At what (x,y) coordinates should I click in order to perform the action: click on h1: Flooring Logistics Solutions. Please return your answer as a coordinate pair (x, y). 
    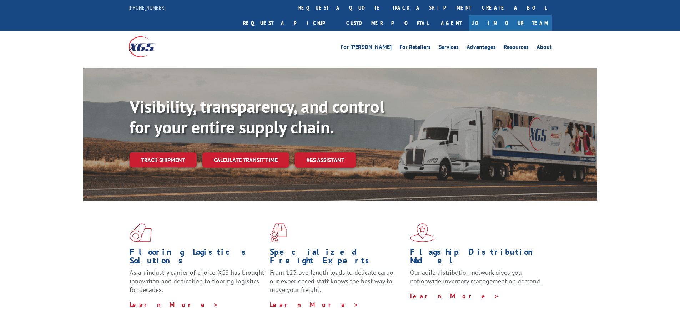
    Looking at the image, I should click on (197, 258).